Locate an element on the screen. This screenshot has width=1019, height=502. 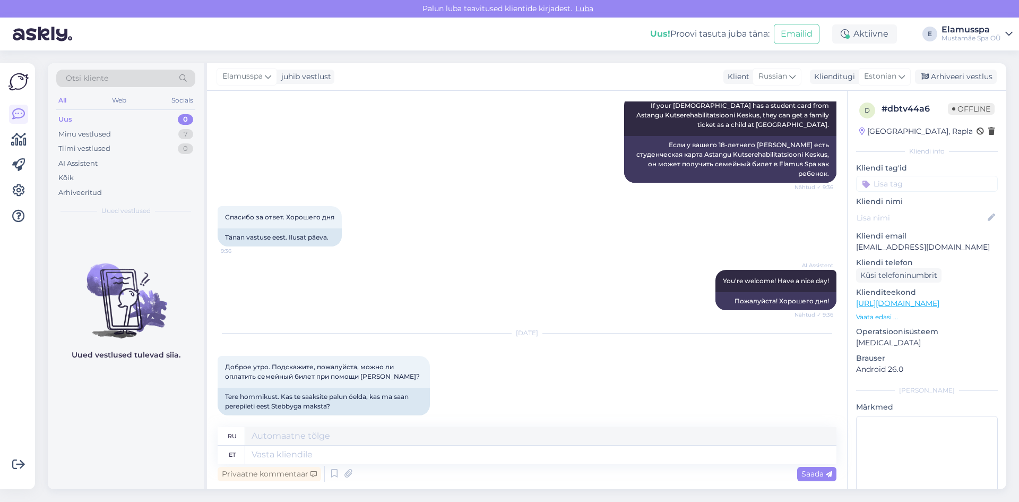
a: ElamusspaMustamäe Spa OÜ is located at coordinates (977, 34).